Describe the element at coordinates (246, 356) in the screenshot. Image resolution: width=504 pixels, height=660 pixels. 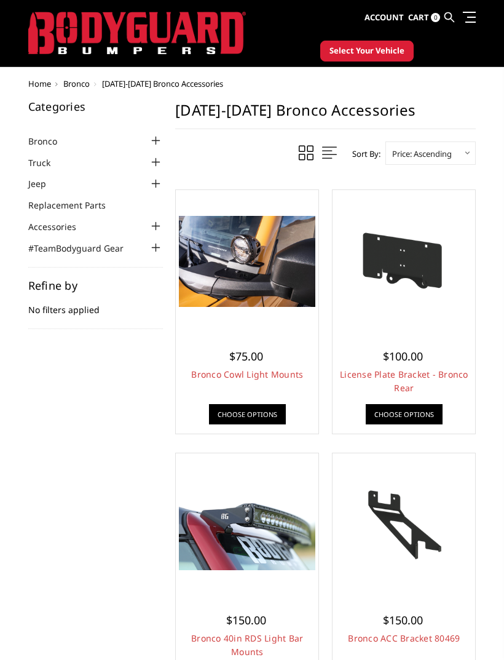
I see `span: $75.00` at that location.